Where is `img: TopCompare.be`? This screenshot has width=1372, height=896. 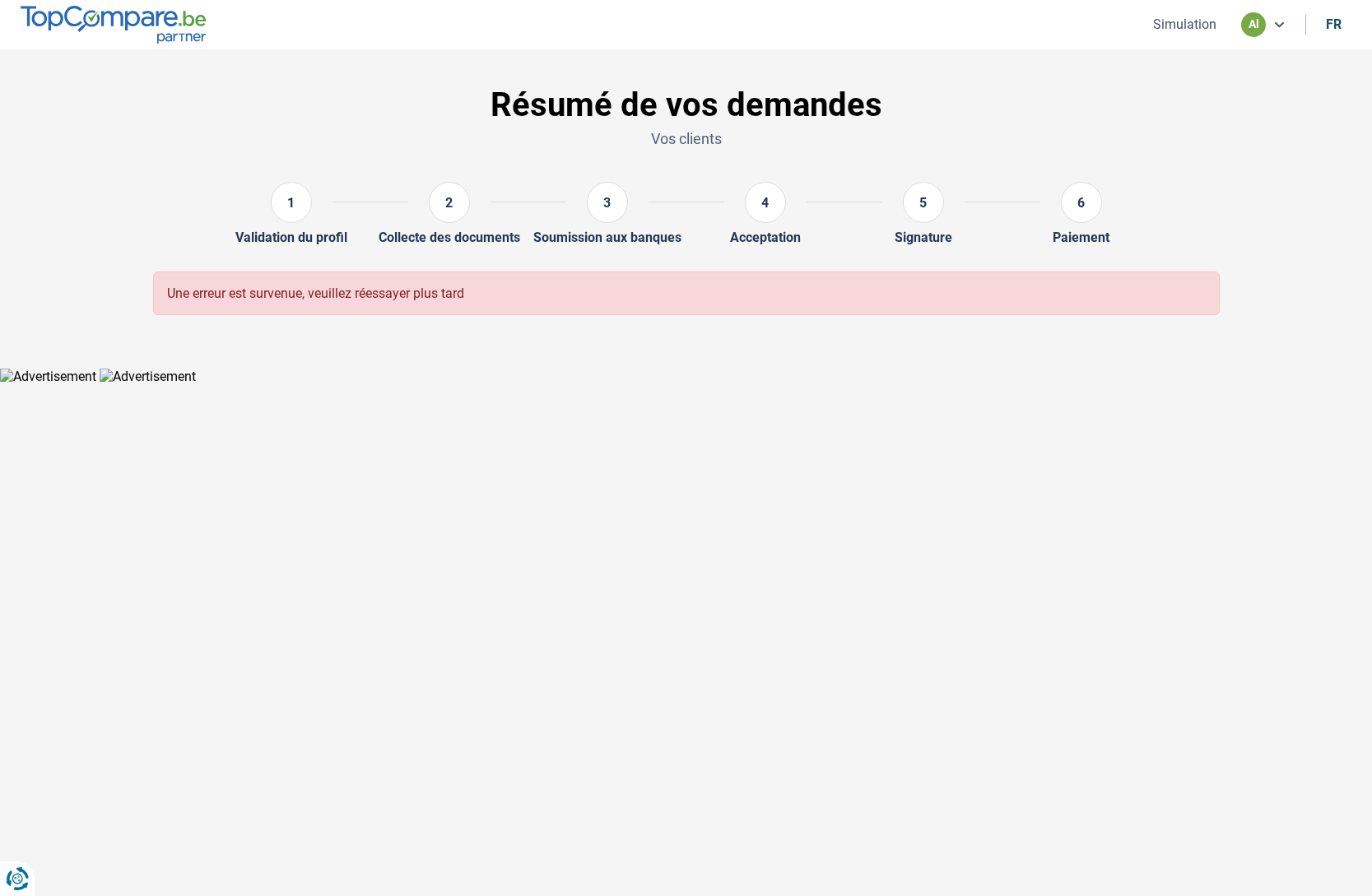 img: TopCompare.be is located at coordinates (112, 24).